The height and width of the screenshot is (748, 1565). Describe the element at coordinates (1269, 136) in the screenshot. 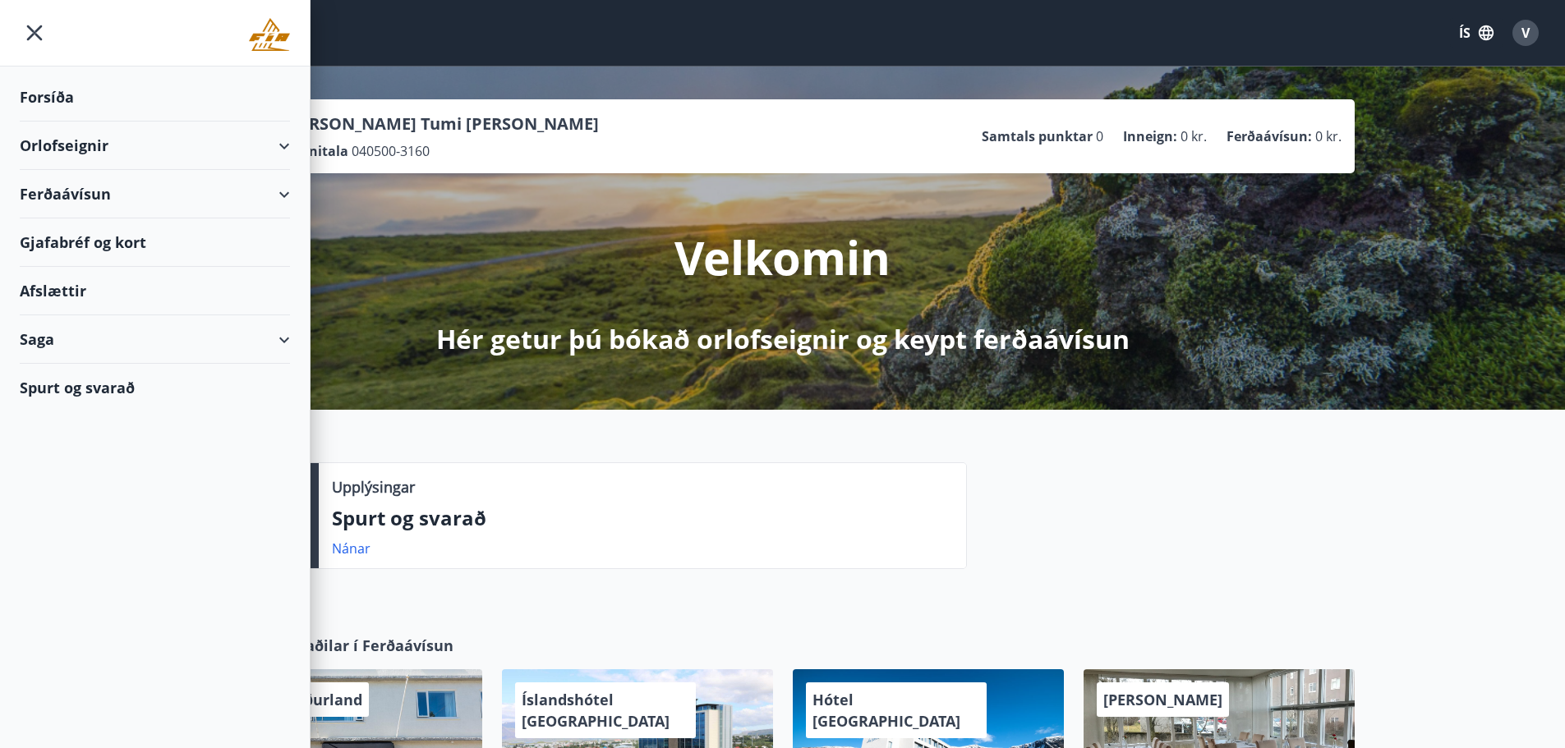

I see `p: Ferðaávísun :` at that location.